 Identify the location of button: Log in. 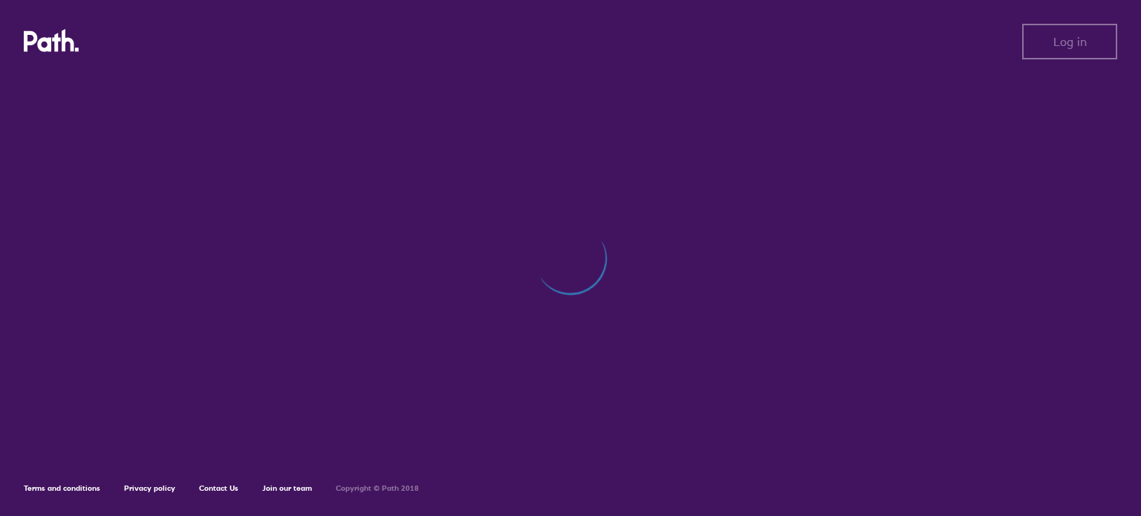
(1070, 42).